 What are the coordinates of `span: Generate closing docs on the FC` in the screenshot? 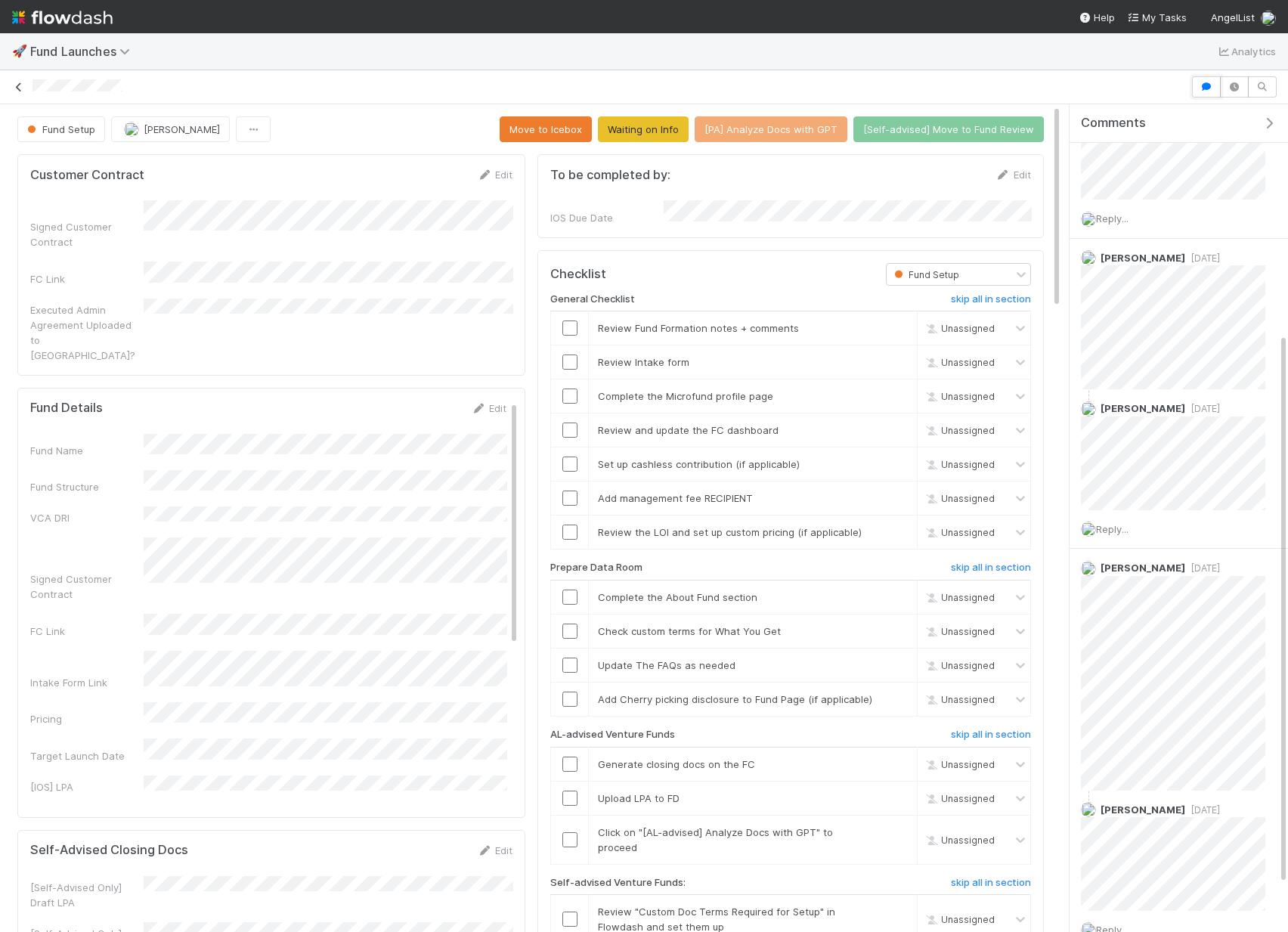 It's located at (677, 764).